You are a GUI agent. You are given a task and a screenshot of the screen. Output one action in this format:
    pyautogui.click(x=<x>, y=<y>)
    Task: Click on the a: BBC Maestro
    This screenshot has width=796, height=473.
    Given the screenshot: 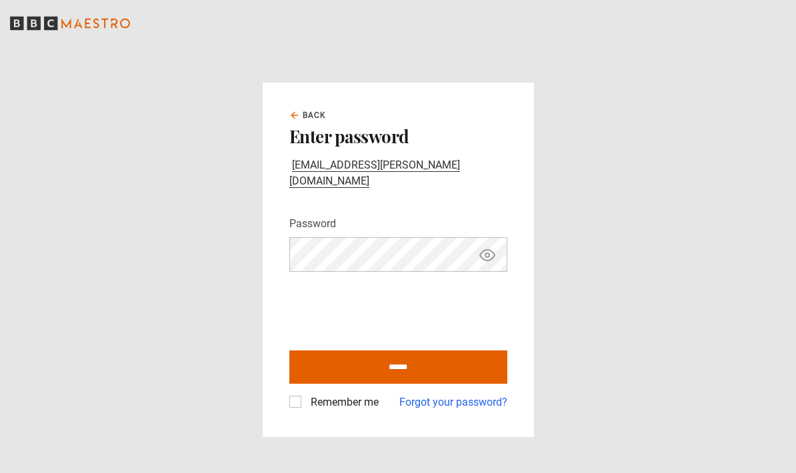 What is the action you would take?
    pyautogui.click(x=70, y=23)
    